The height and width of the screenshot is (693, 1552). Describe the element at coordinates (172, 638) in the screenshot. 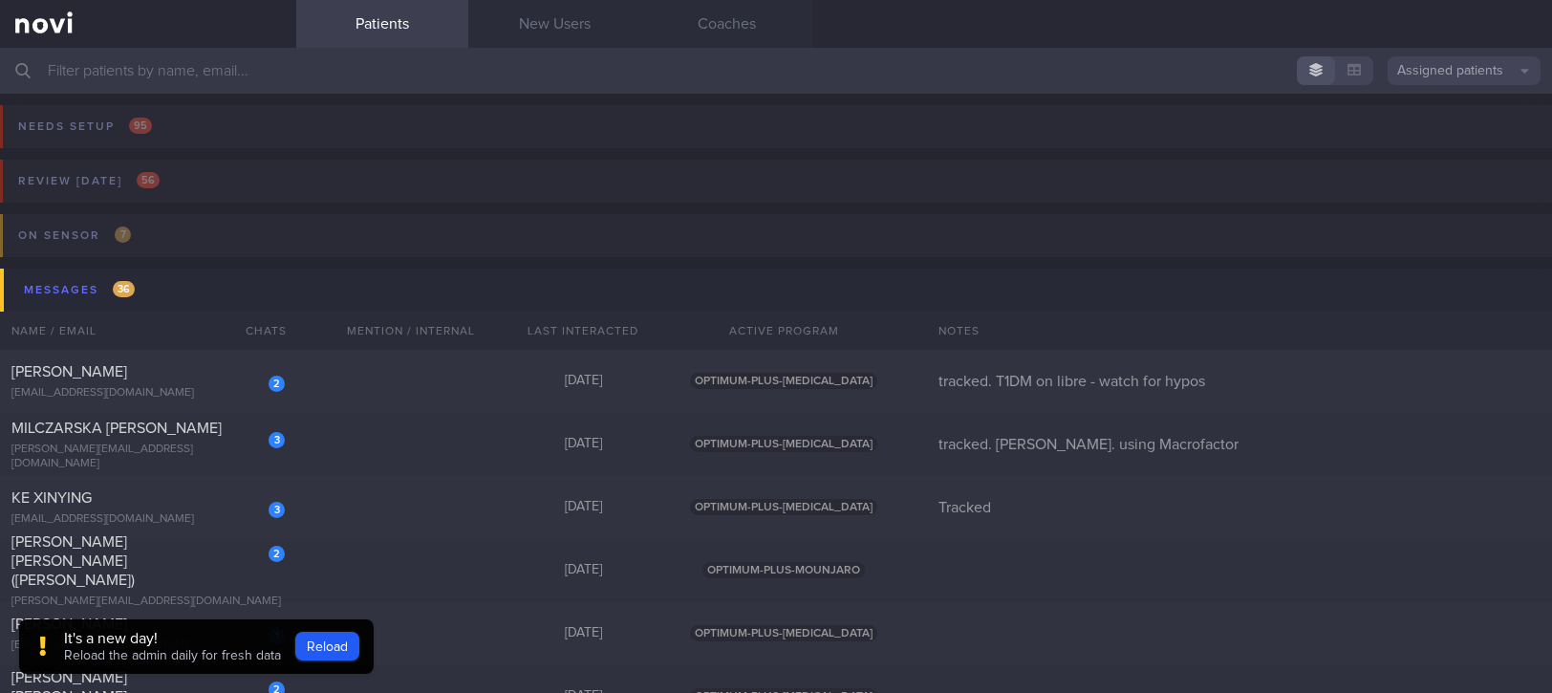

I see `div: It's a new day!` at that location.